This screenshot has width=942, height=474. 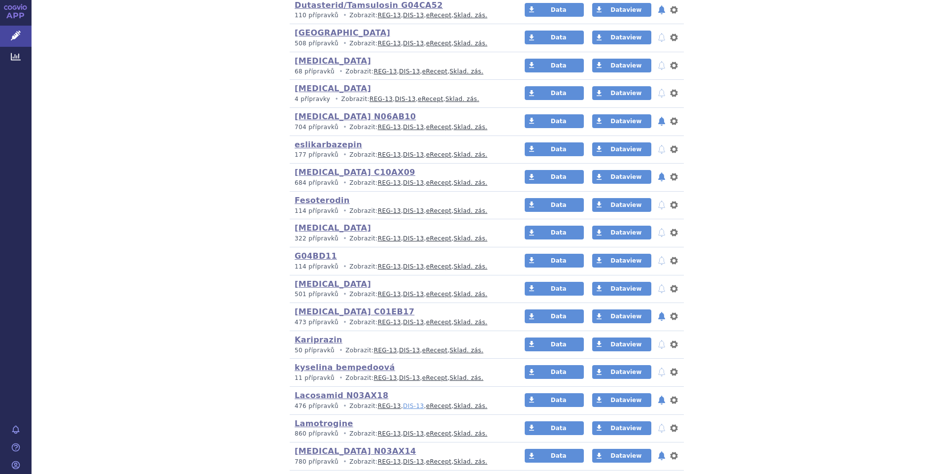 What do you see at coordinates (369, 5) in the screenshot?
I see `a: Dutasterid/Tamsulosin G04CA52` at bounding box center [369, 5].